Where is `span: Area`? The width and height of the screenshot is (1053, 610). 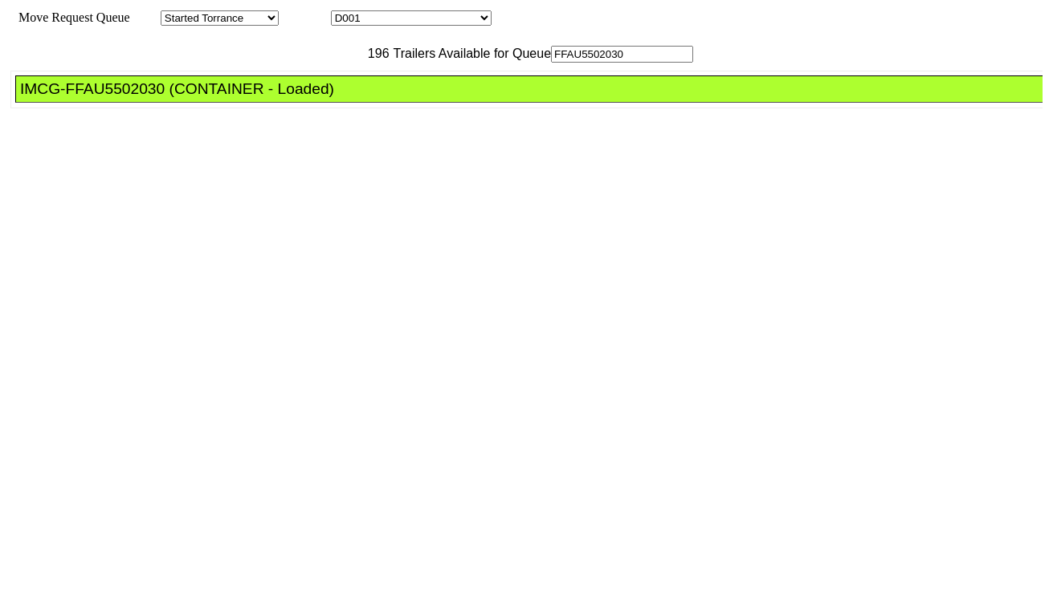 span: Area is located at coordinates (145, 17).